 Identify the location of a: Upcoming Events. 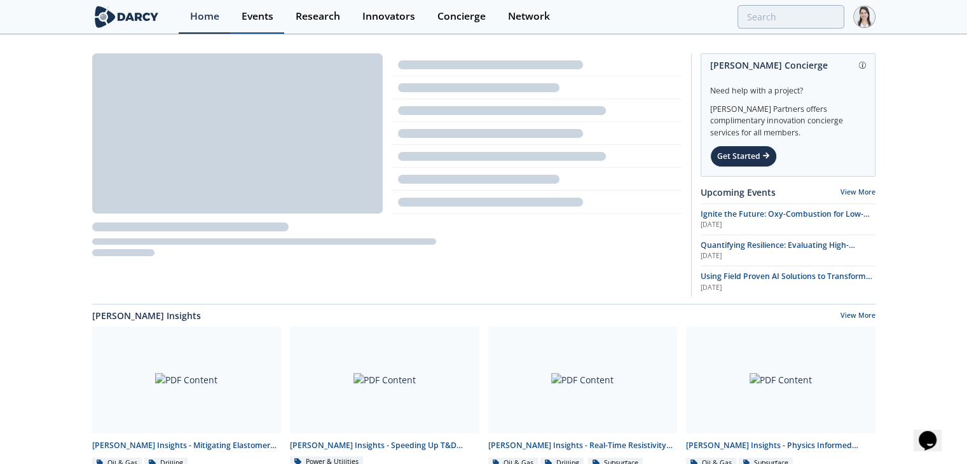
(738, 192).